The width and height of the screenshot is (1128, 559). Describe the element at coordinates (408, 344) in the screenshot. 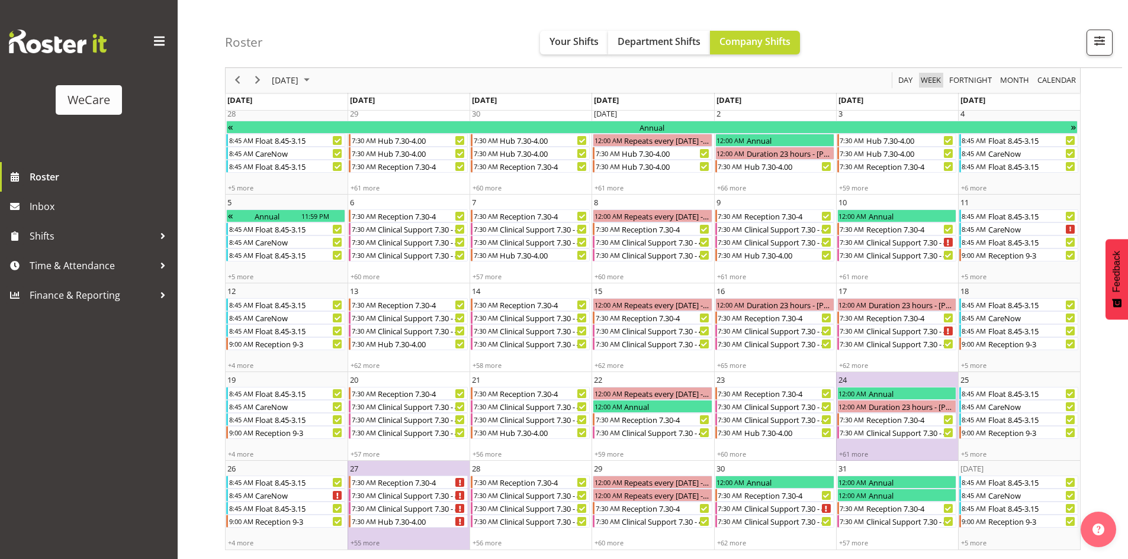

I see `div: Hub 7.30-4.00 Begin From Monday, October 13, 2025 at 7:30:00 AM GMT+13:00 Ends At Monday, October...` at that location.